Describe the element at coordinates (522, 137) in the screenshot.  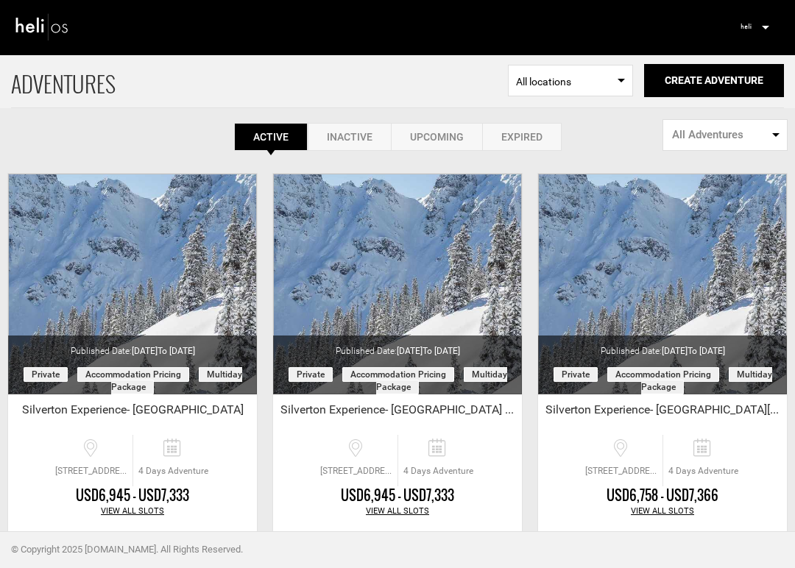
I see `a: Expired` at that location.